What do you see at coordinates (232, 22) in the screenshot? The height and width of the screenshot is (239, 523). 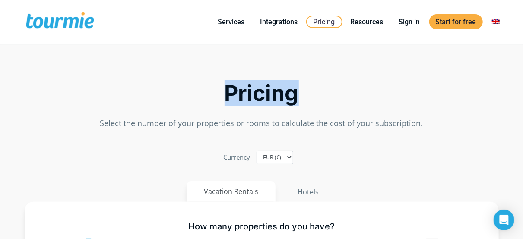 I see `a: Services` at bounding box center [232, 22].